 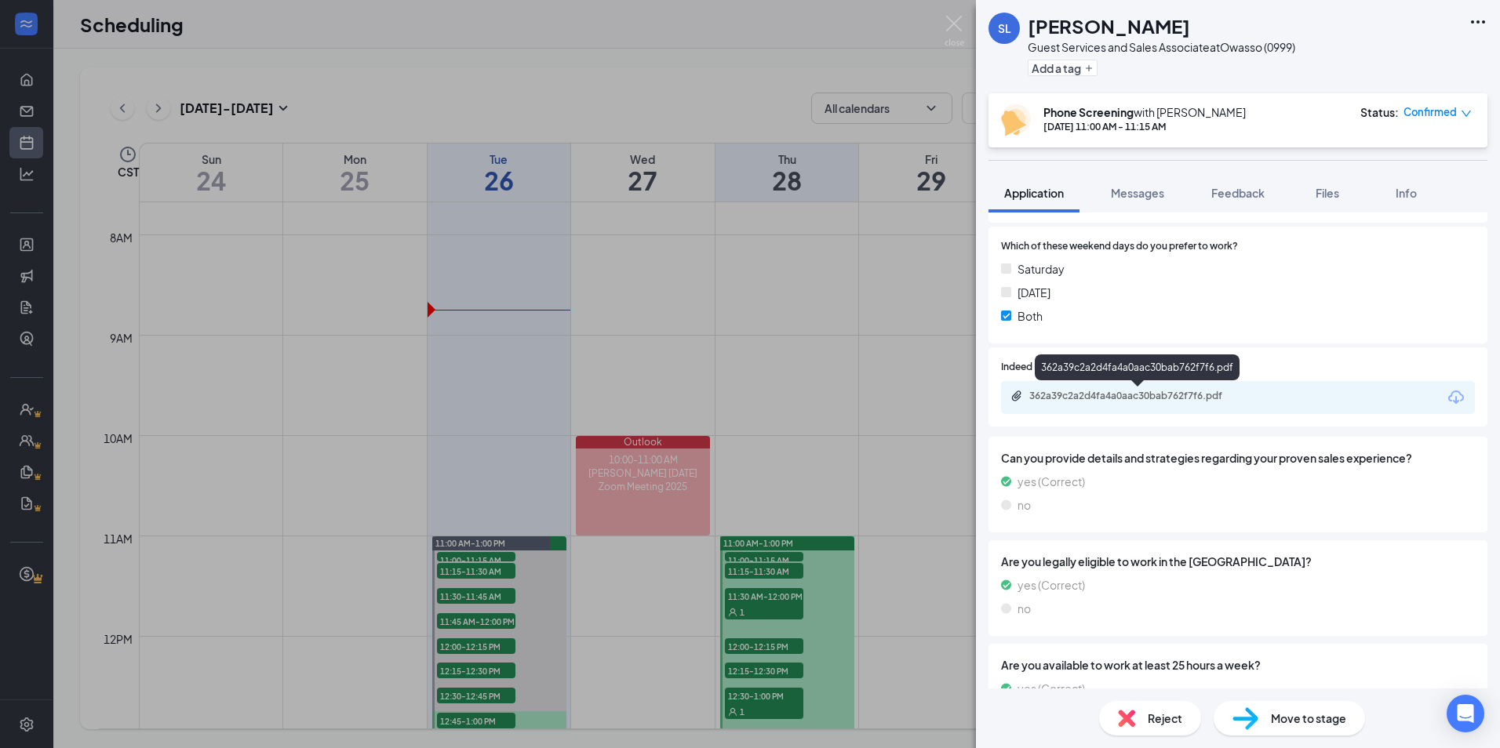 What do you see at coordinates (1406, 193) in the screenshot?
I see `span: Info` at bounding box center [1406, 193].